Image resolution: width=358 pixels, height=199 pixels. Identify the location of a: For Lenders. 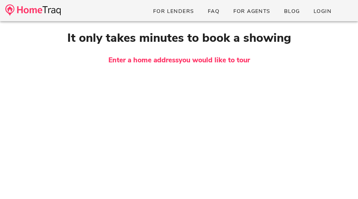
(174, 11).